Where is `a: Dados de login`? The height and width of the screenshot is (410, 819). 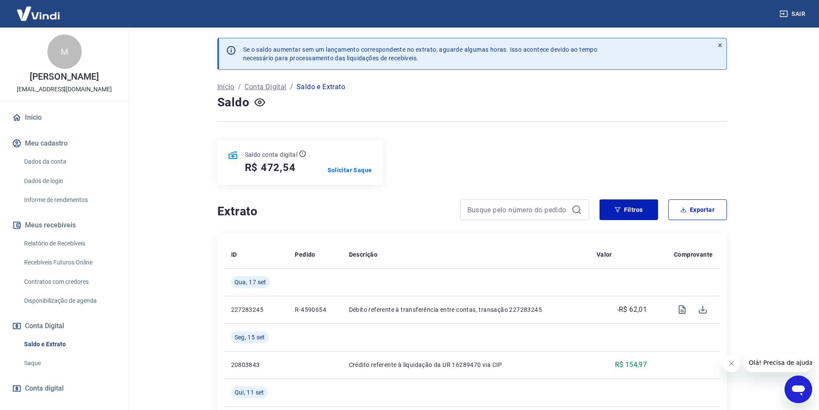
a: Dados de login is located at coordinates (69, 181).